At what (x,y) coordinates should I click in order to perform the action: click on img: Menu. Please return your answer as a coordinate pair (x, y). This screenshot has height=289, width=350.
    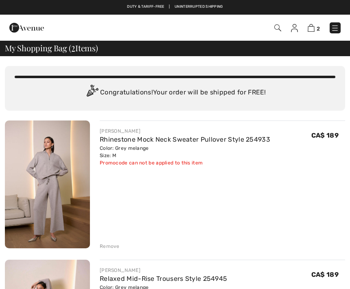
    Looking at the image, I should click on (335, 28).